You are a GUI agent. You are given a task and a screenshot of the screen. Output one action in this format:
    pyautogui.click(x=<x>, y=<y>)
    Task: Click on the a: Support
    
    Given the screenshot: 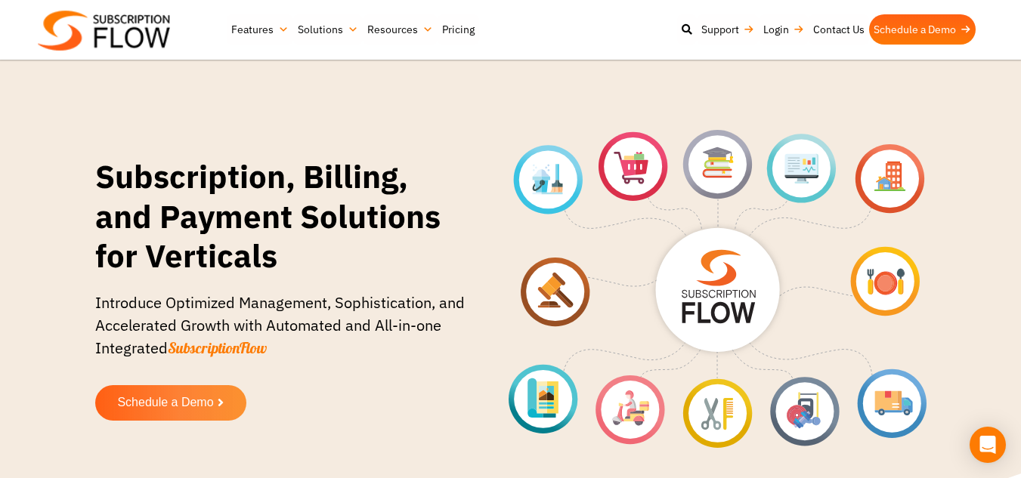 What is the action you would take?
    pyautogui.click(x=728, y=29)
    